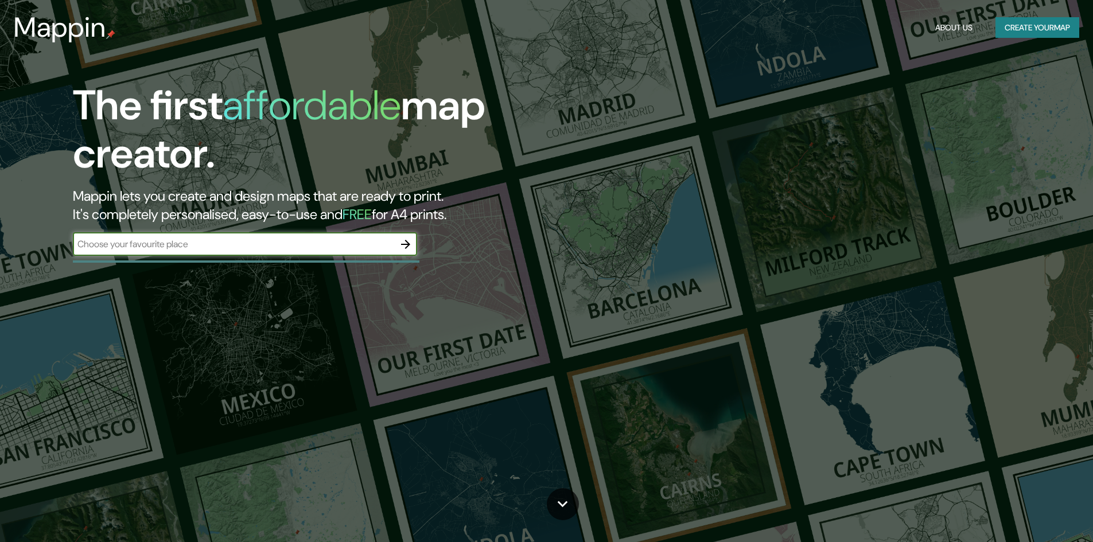  I want to click on h3: Mappin, so click(60, 28).